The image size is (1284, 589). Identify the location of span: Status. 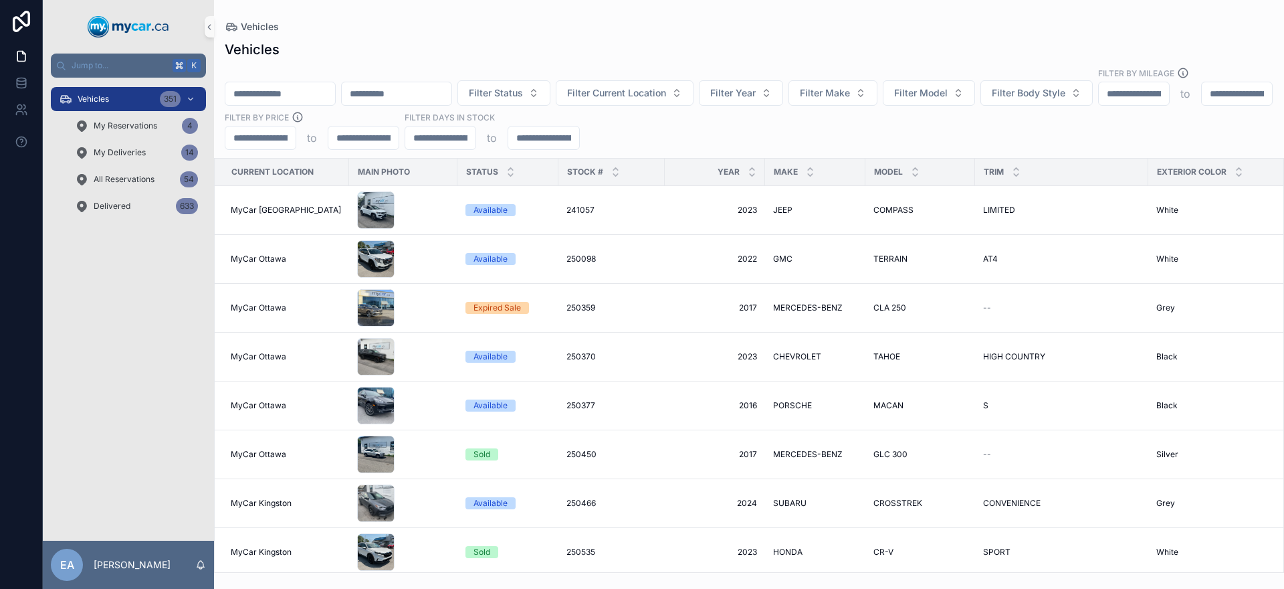
(482, 172).